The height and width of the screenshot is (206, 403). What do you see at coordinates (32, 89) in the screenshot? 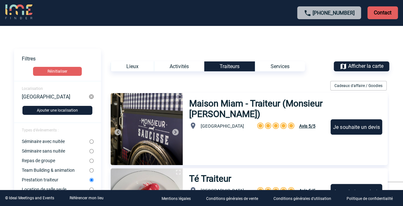
I see `span: Localisation` at bounding box center [32, 89].